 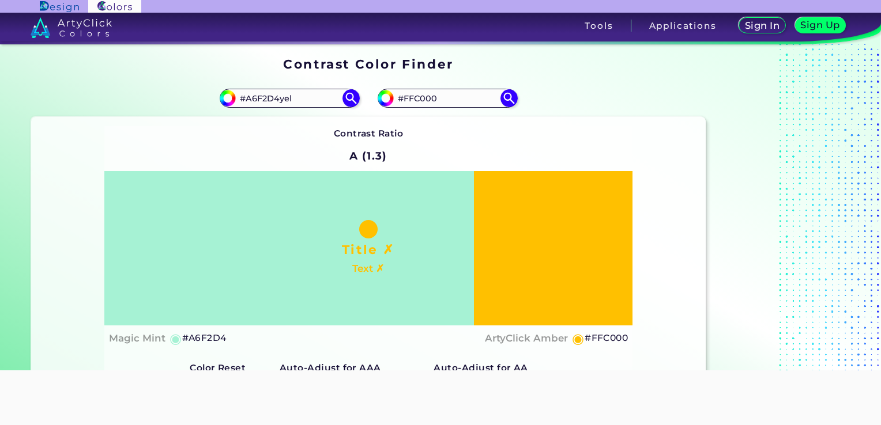 I want to click on a: Sign Up, so click(x=820, y=25).